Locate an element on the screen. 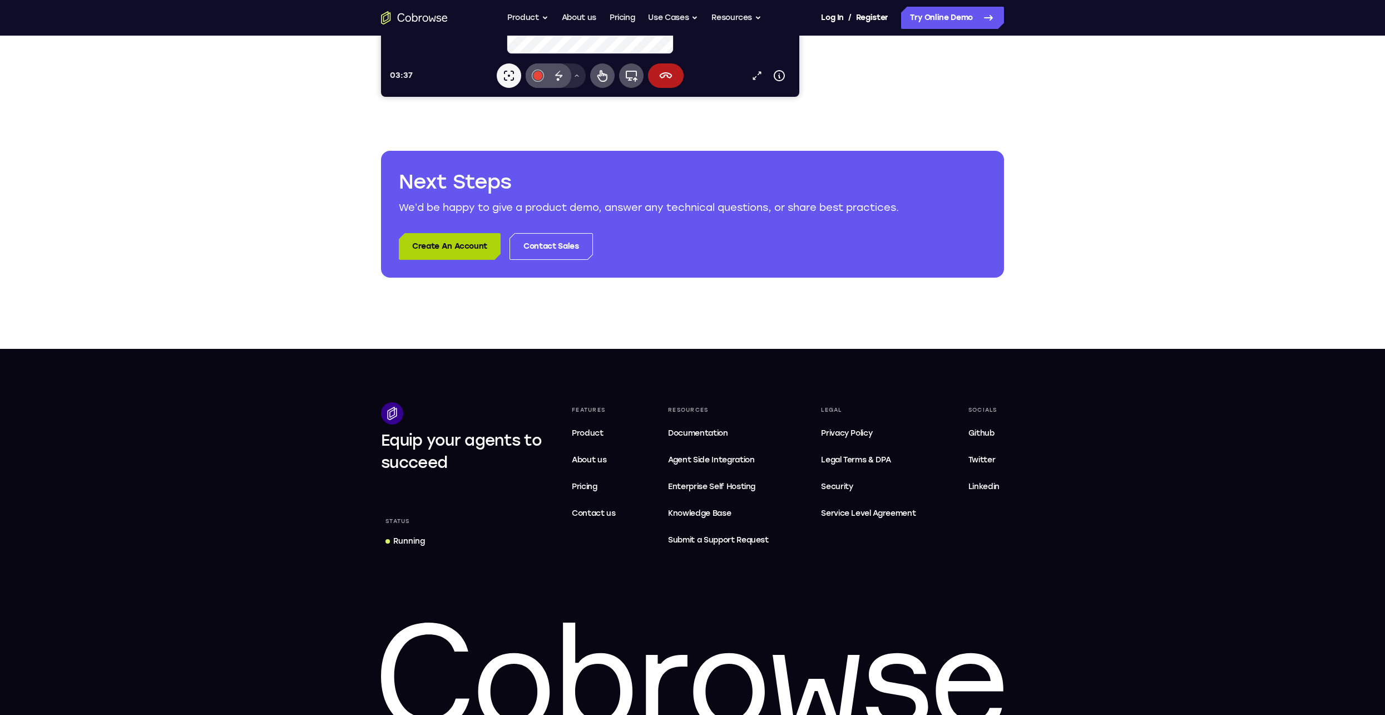 This screenshot has width=1385, height=715. button: Use Cases is located at coordinates (673, 18).